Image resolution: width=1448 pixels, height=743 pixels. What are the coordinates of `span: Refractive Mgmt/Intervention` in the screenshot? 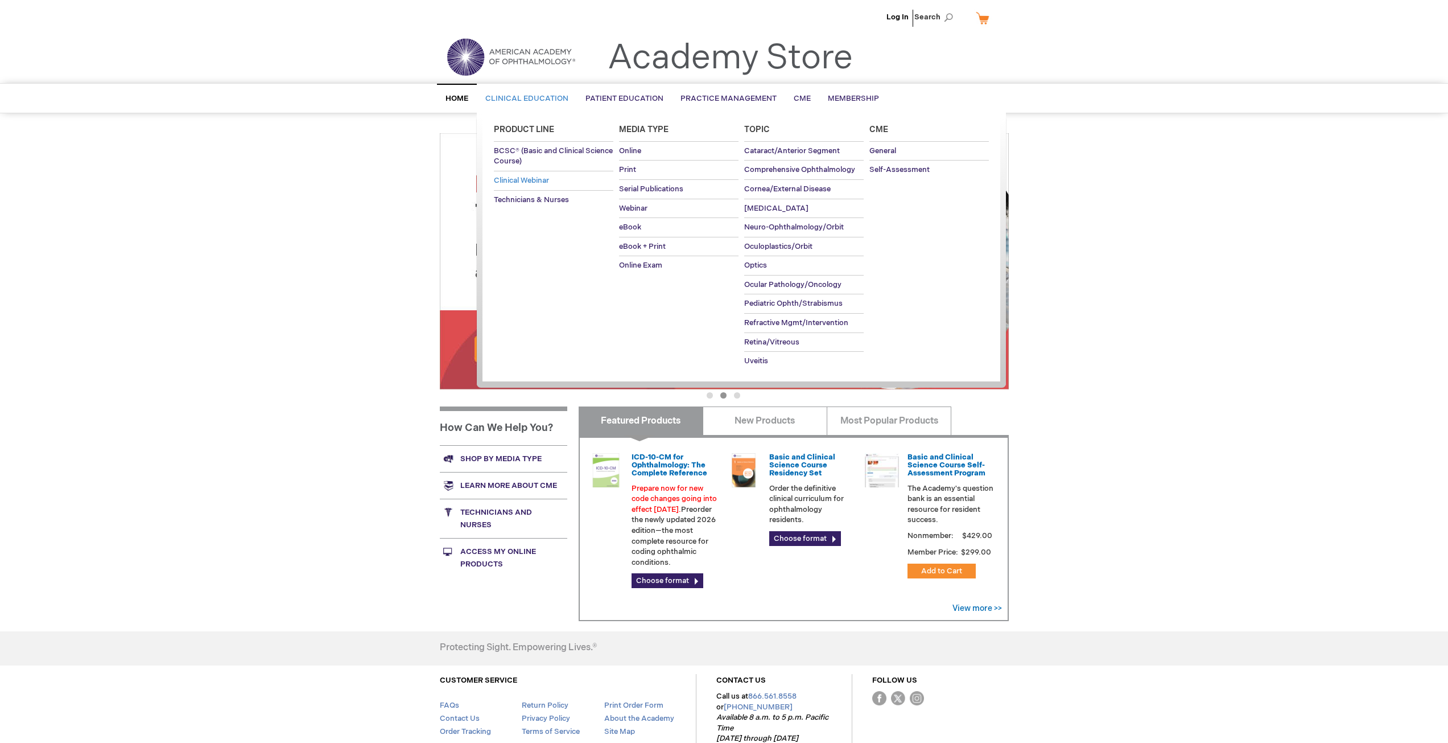 It's located at (796, 323).